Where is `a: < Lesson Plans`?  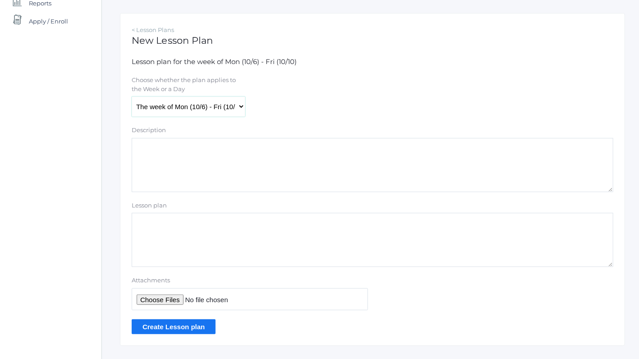 a: < Lesson Plans is located at coordinates (153, 30).